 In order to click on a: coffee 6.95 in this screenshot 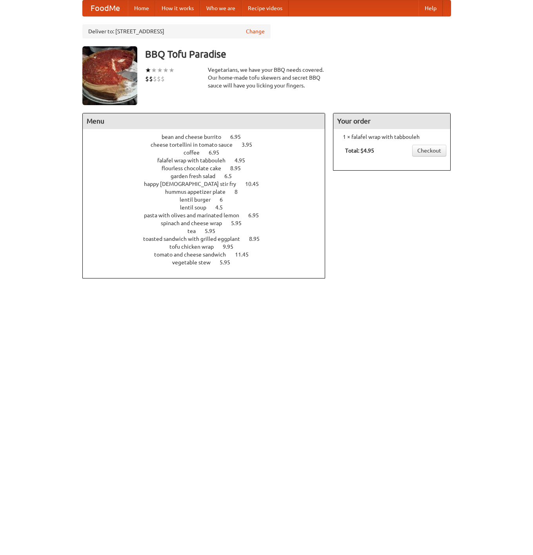, I will do `click(209, 153)`.